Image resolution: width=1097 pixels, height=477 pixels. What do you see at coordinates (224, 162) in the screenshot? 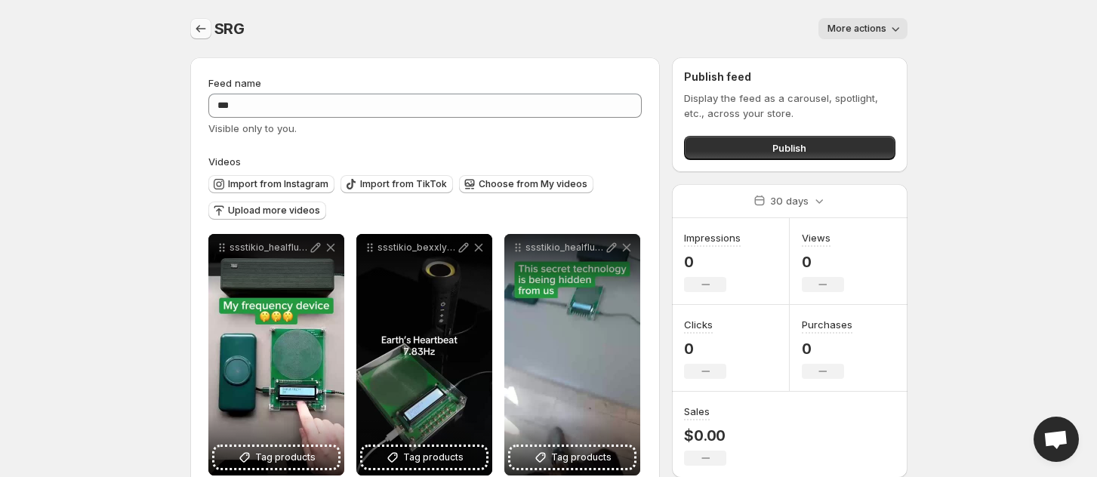
I see `span: Videos` at bounding box center [224, 162].